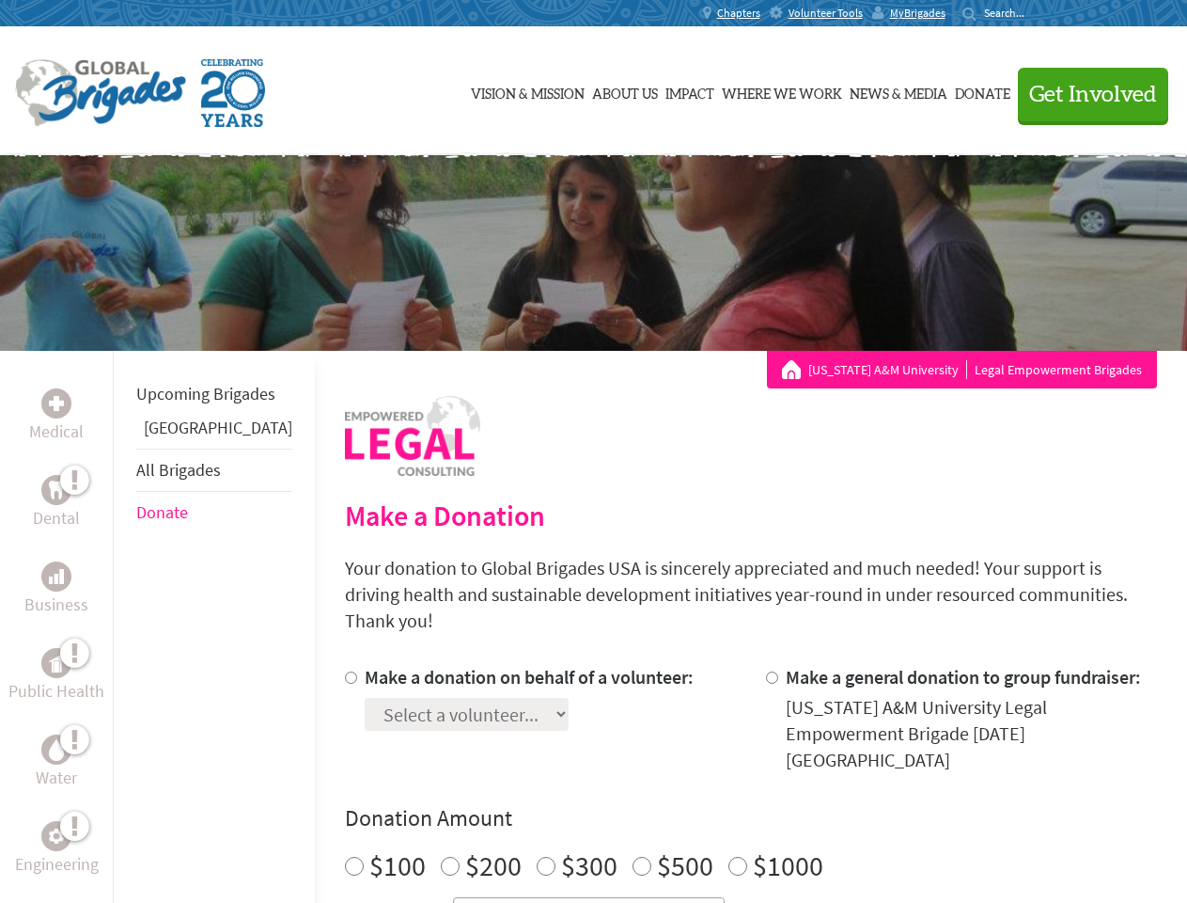  What do you see at coordinates (56, 416) in the screenshot?
I see `a: MedicalMedical` at bounding box center [56, 416].